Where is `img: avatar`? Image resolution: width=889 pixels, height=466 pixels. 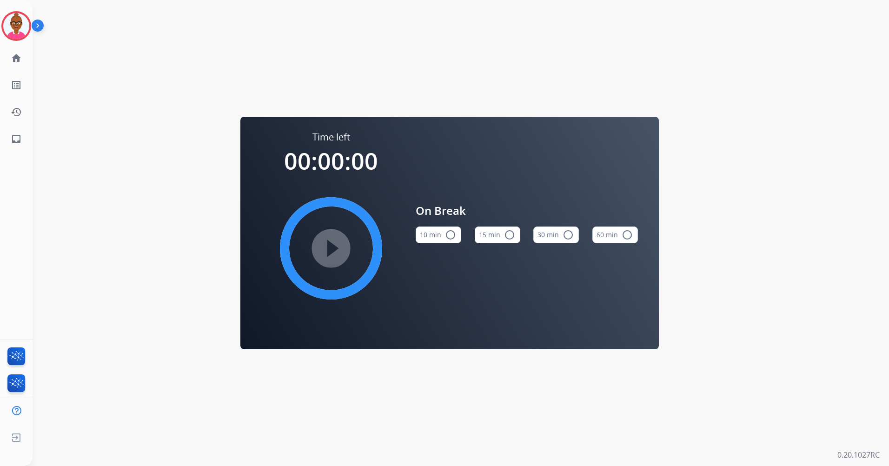 img: avatar is located at coordinates (16, 26).